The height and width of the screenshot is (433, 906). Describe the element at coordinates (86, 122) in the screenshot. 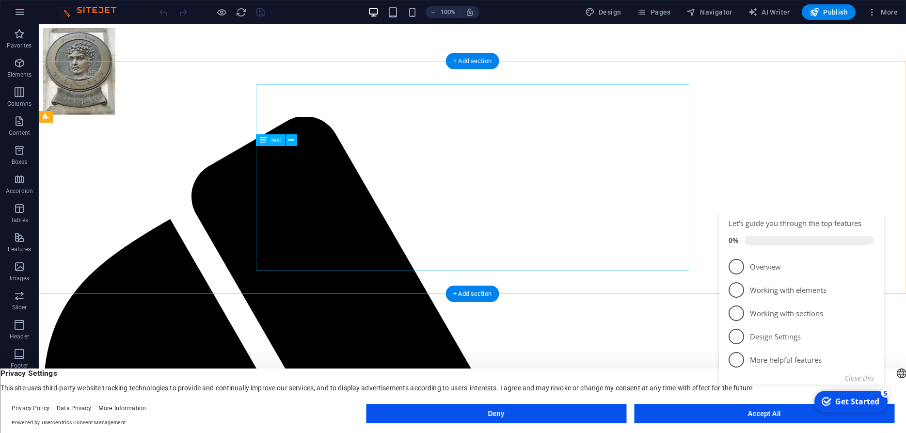

I see `li: Design Settings` at that location.